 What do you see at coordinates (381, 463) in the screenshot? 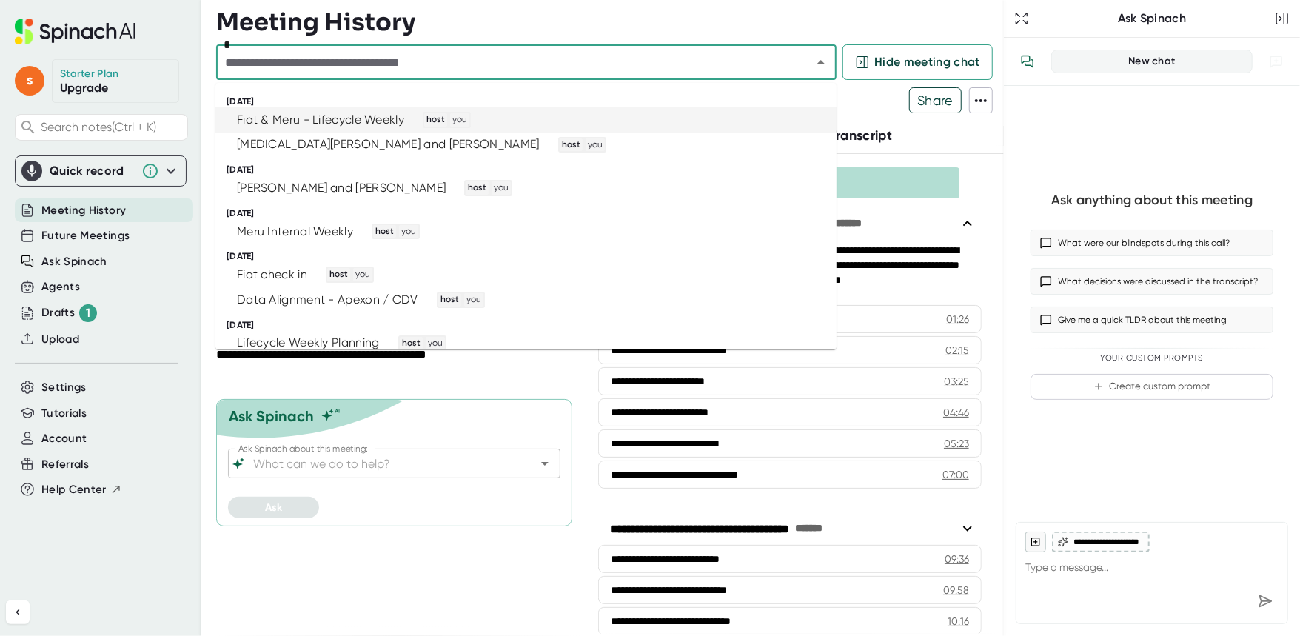
I see `input: What can we do to help?` at bounding box center [381, 463].